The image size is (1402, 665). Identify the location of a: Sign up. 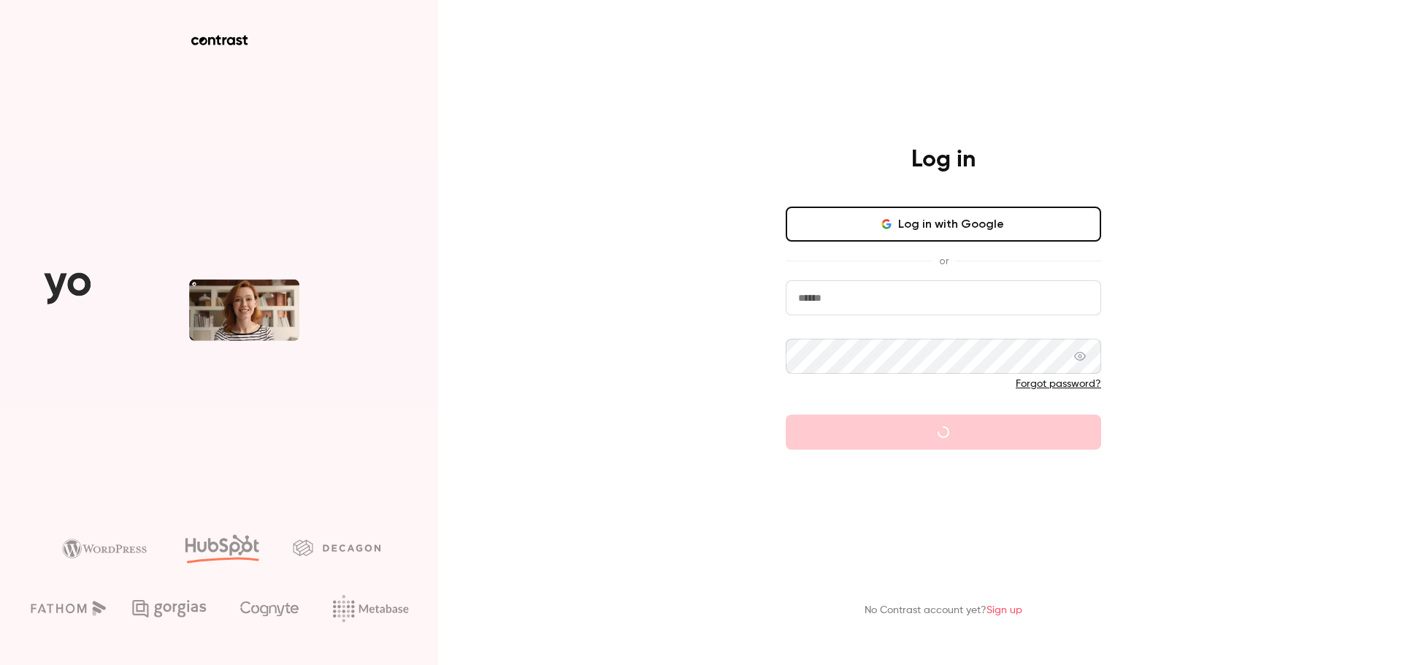
(1004, 610).